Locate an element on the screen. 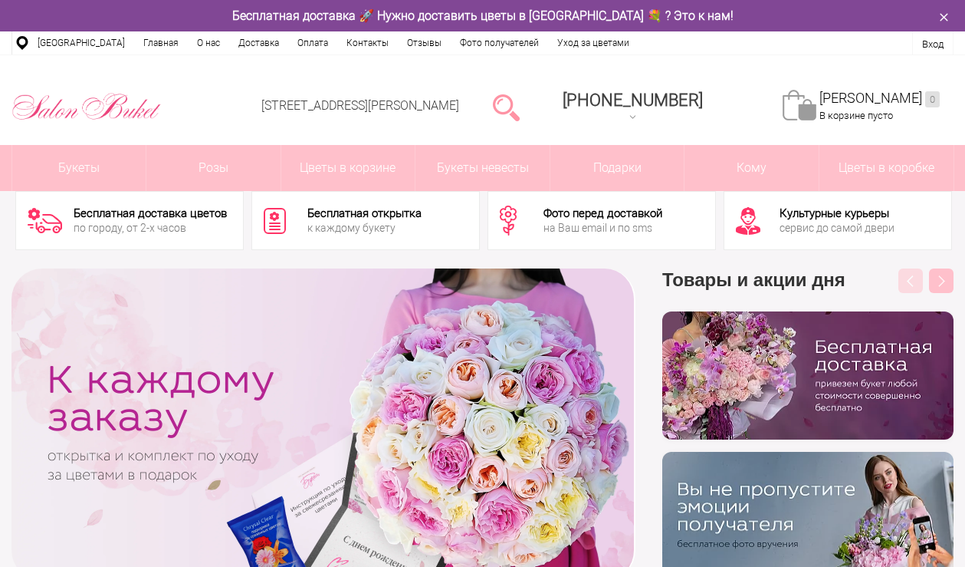 Image resolution: width=965 pixels, height=567 pixels. a: Уход за цветами is located at coordinates (593, 43).